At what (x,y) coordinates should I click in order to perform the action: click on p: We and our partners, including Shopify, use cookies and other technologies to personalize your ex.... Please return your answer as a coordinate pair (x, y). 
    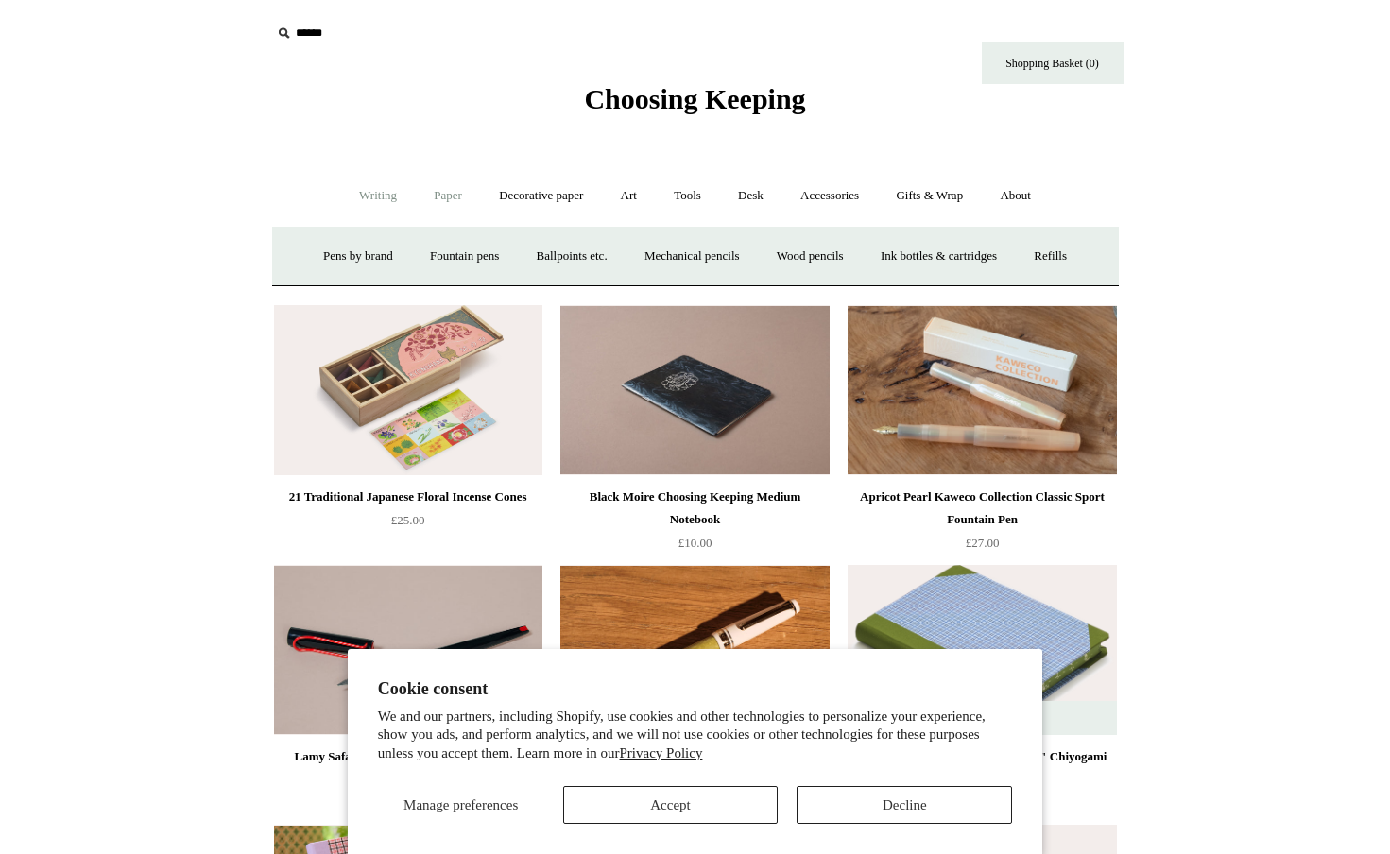
    Looking at the image, I should click on (696, 735).